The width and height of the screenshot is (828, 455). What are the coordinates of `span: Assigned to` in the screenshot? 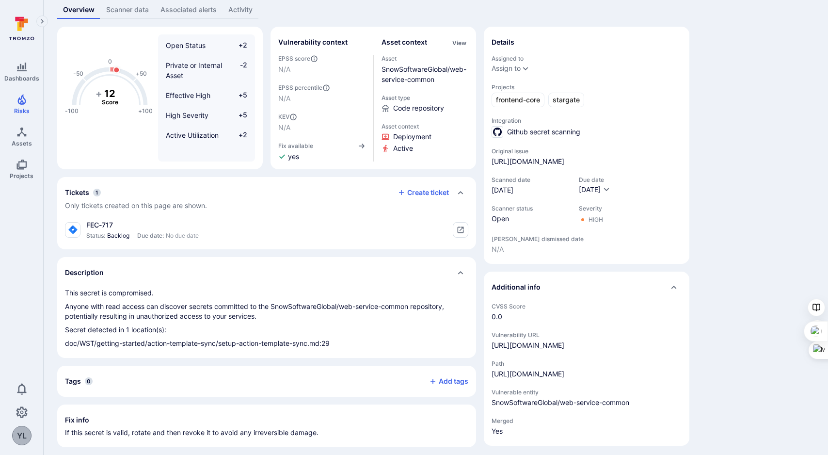 It's located at (587, 58).